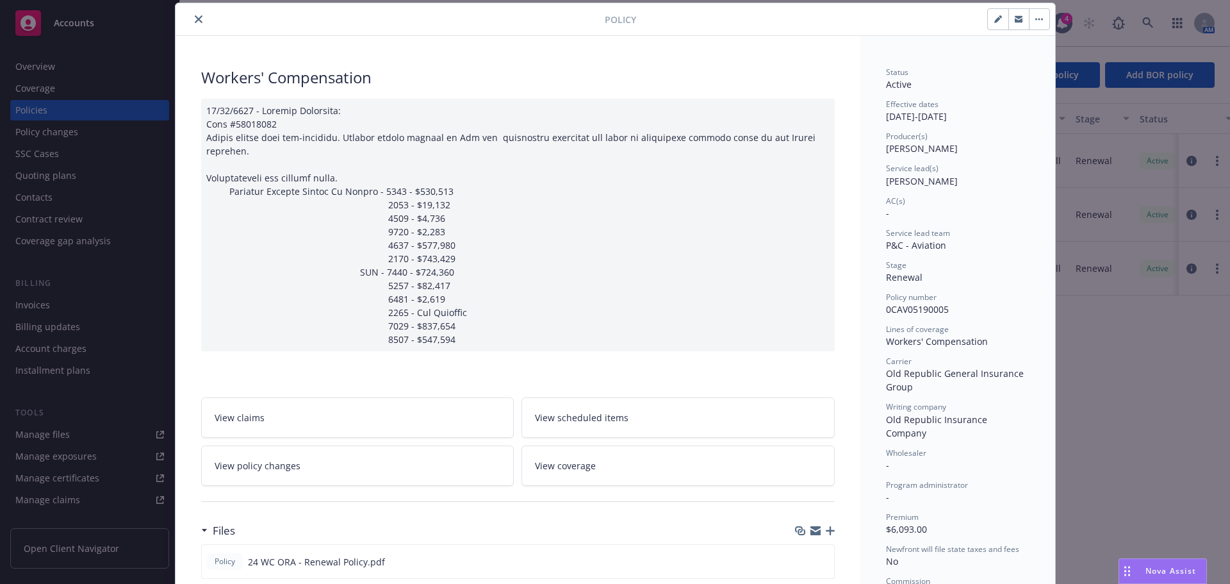  I want to click on a: View claims, so click(358, 417).